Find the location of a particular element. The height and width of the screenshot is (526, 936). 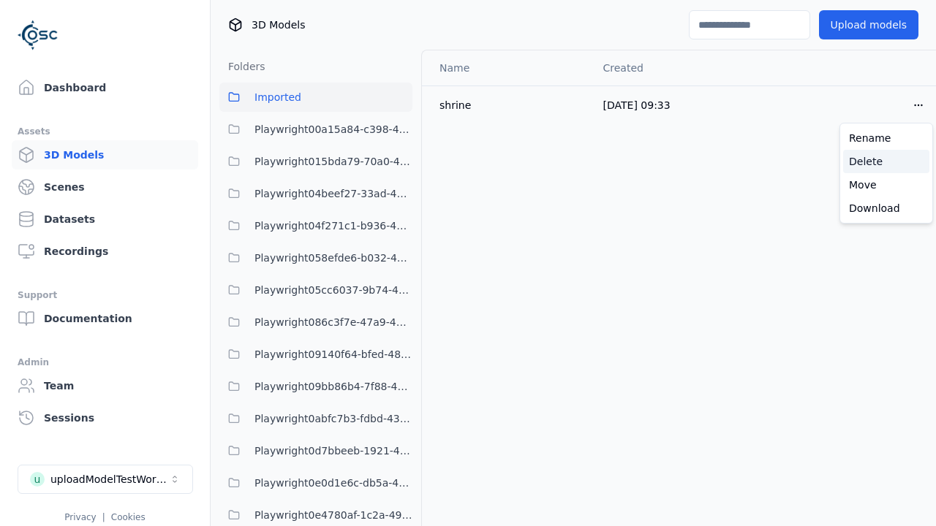

div: Rename is located at coordinates (886, 138).